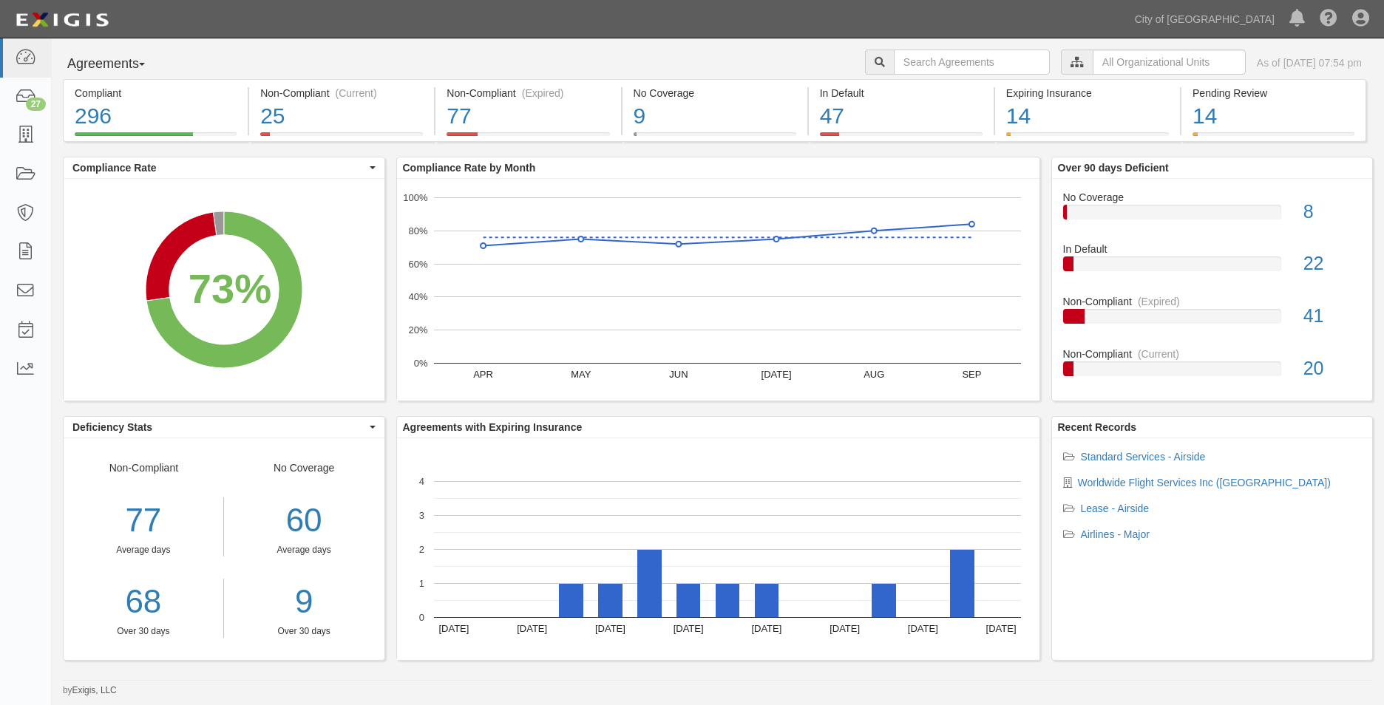 Image resolution: width=1384 pixels, height=705 pixels. What do you see at coordinates (1143, 457) in the screenshot?
I see `a: Standard Services - Airside` at bounding box center [1143, 457].